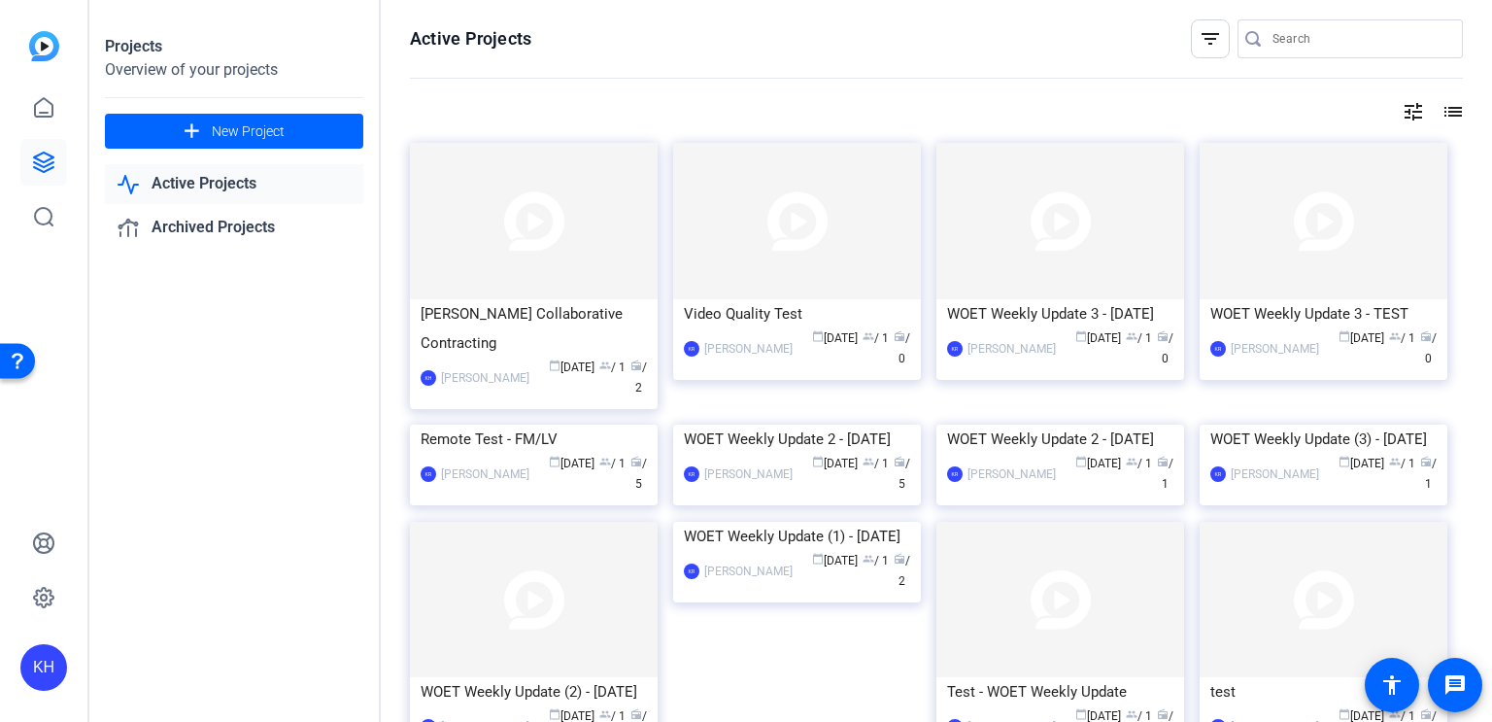 The image size is (1492, 722). What do you see at coordinates (1323, 691) in the screenshot?
I see `div: test` at bounding box center [1323, 691].